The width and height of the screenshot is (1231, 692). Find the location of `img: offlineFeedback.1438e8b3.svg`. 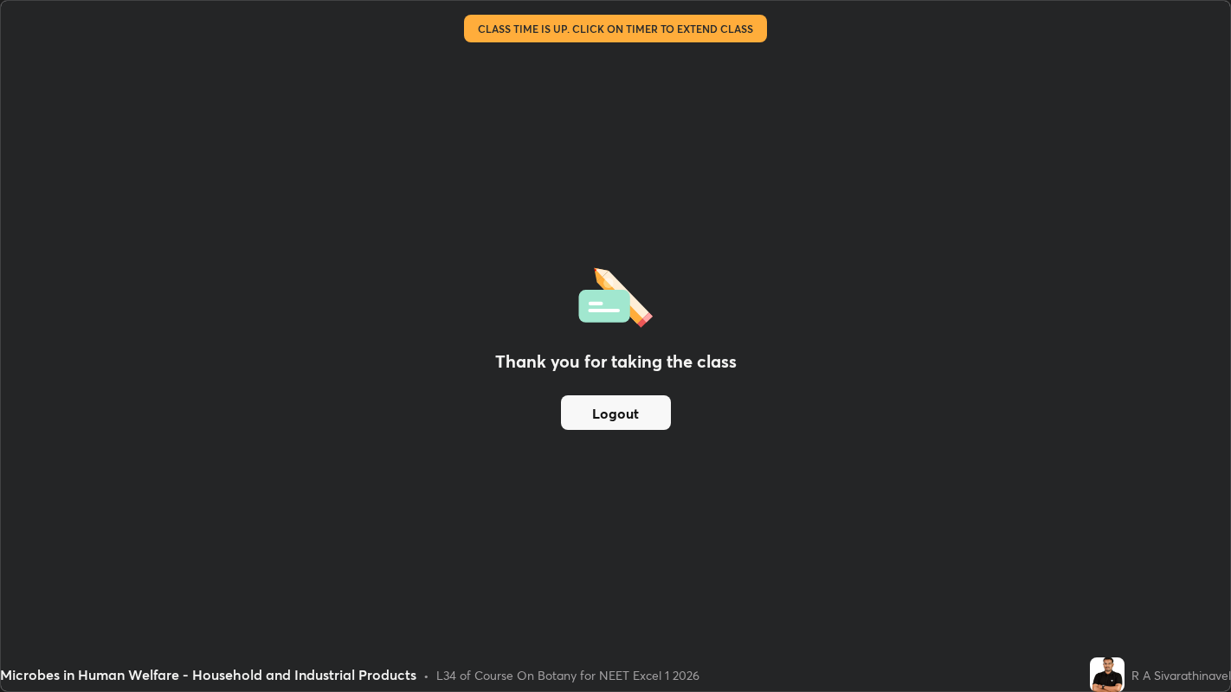

img: offlineFeedback.1438e8b3.svg is located at coordinates (615, 295).